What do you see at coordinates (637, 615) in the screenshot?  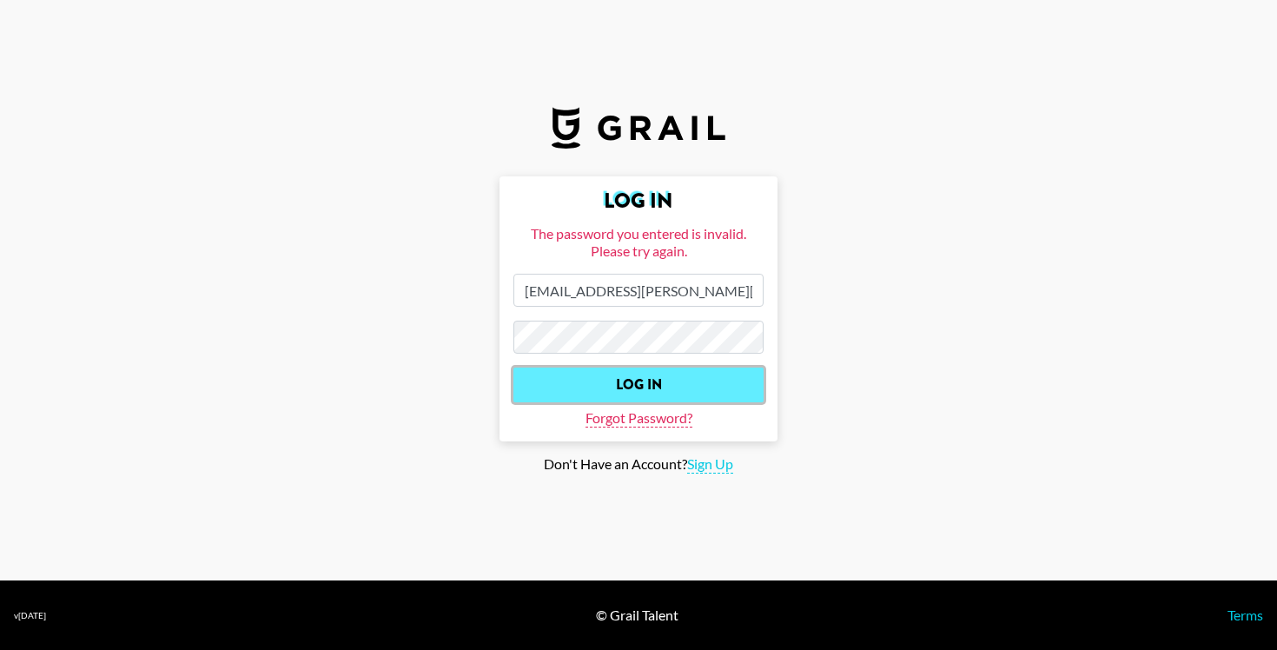 I see `div: © Grail Talent` at bounding box center [637, 615].